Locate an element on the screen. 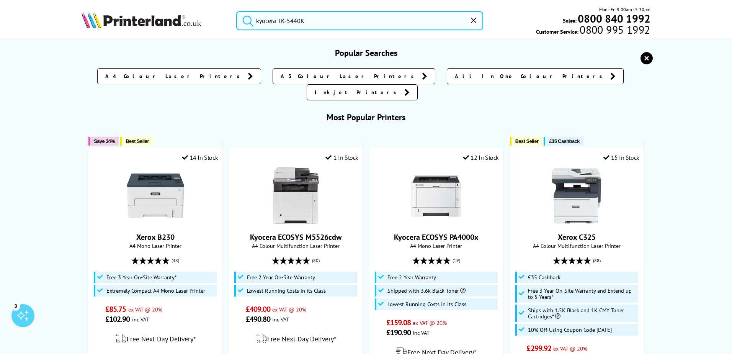  span: Shipped with 3.6k Black Toner is located at coordinates (426, 290).